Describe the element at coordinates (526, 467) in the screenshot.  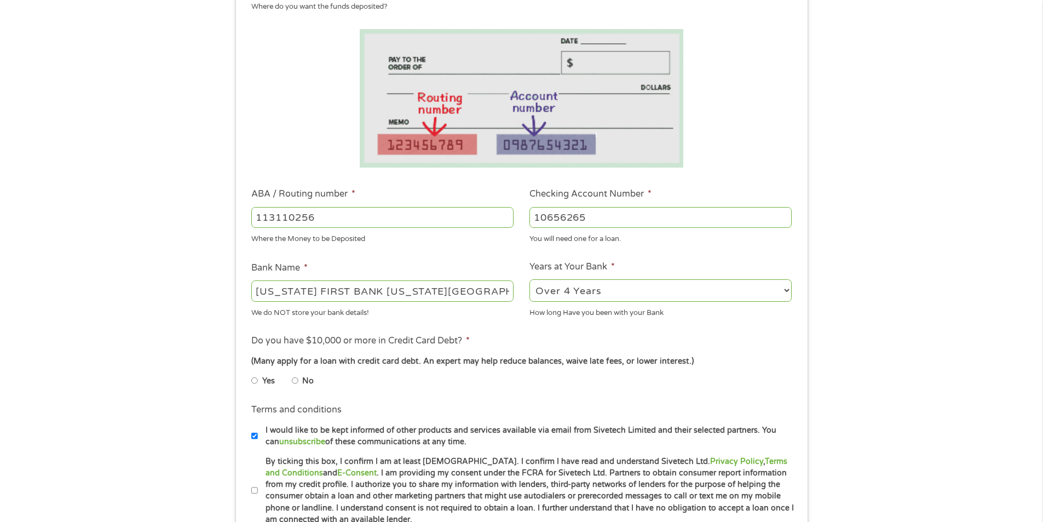
I see `a: Terms and Conditions` at that location.